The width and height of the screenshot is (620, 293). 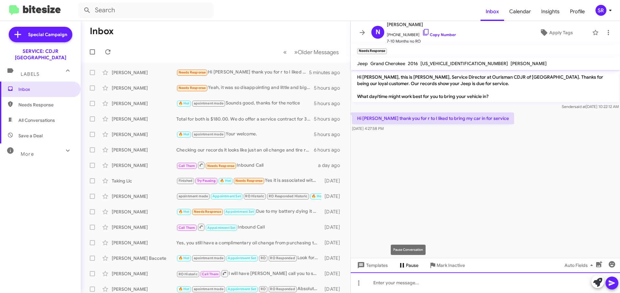 I want to click on button: Apply Tags, so click(x=555, y=33).